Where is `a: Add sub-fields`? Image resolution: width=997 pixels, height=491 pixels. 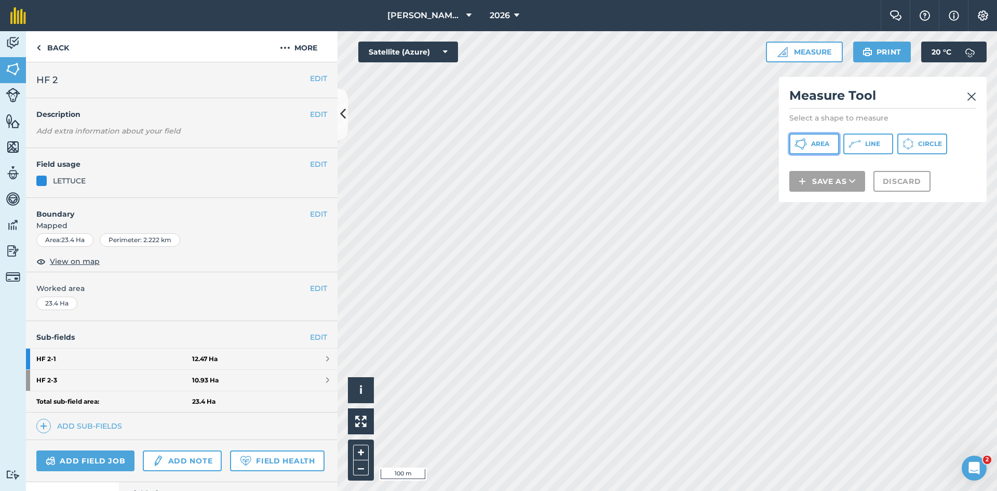
a: Add sub-fields is located at coordinates (81, 426).